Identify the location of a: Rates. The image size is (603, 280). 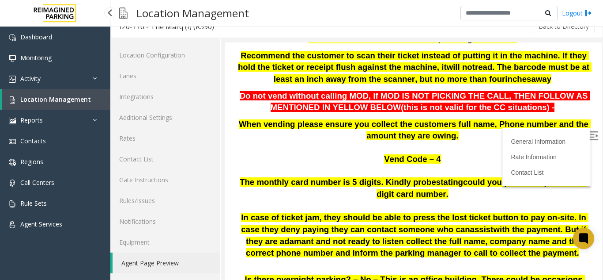
(165, 138).